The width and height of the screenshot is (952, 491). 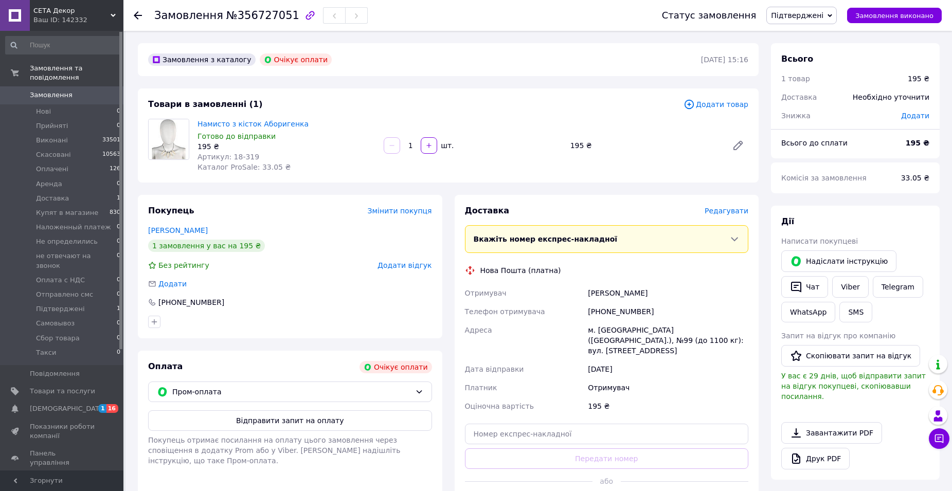 What do you see at coordinates (738, 146) in the screenshot?
I see `a: Редагувати` at bounding box center [738, 146].